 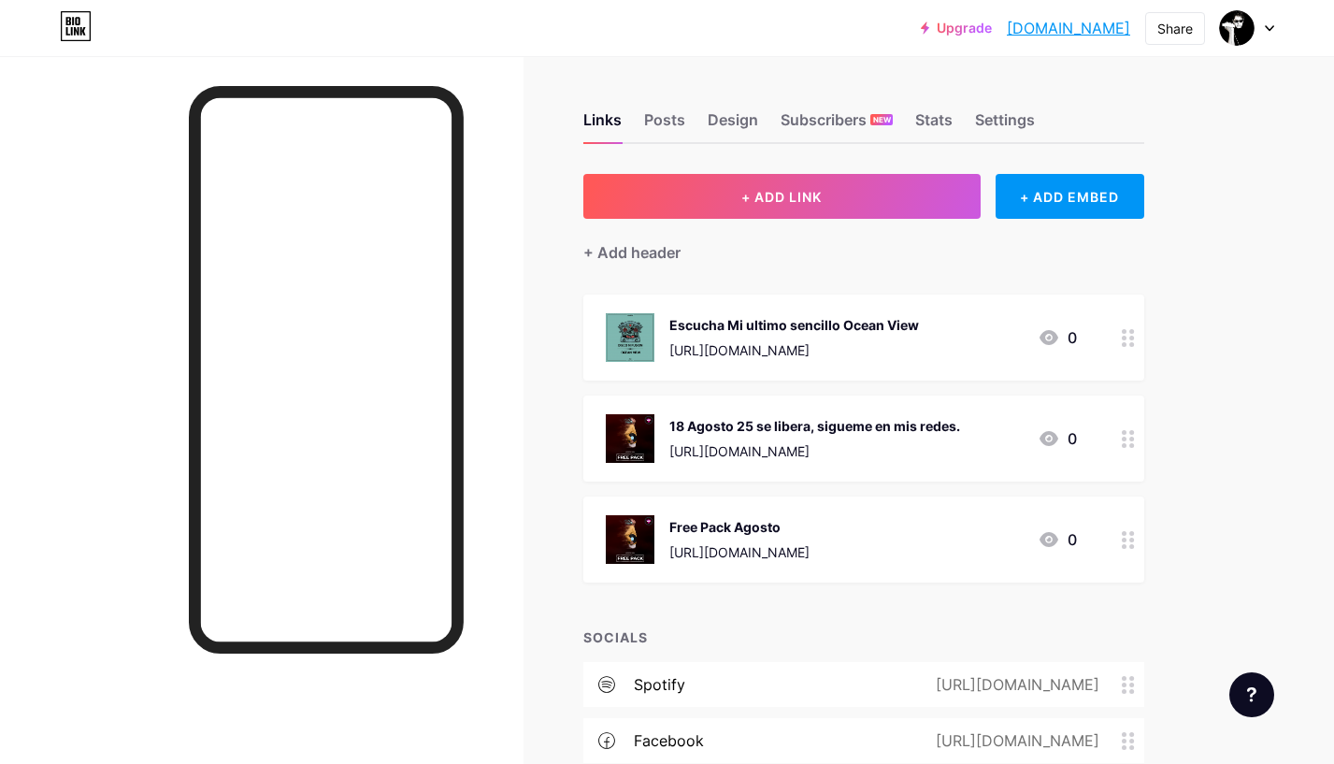 What do you see at coordinates (837, 125) in the screenshot?
I see `div: Subscribers` at bounding box center [837, 125].